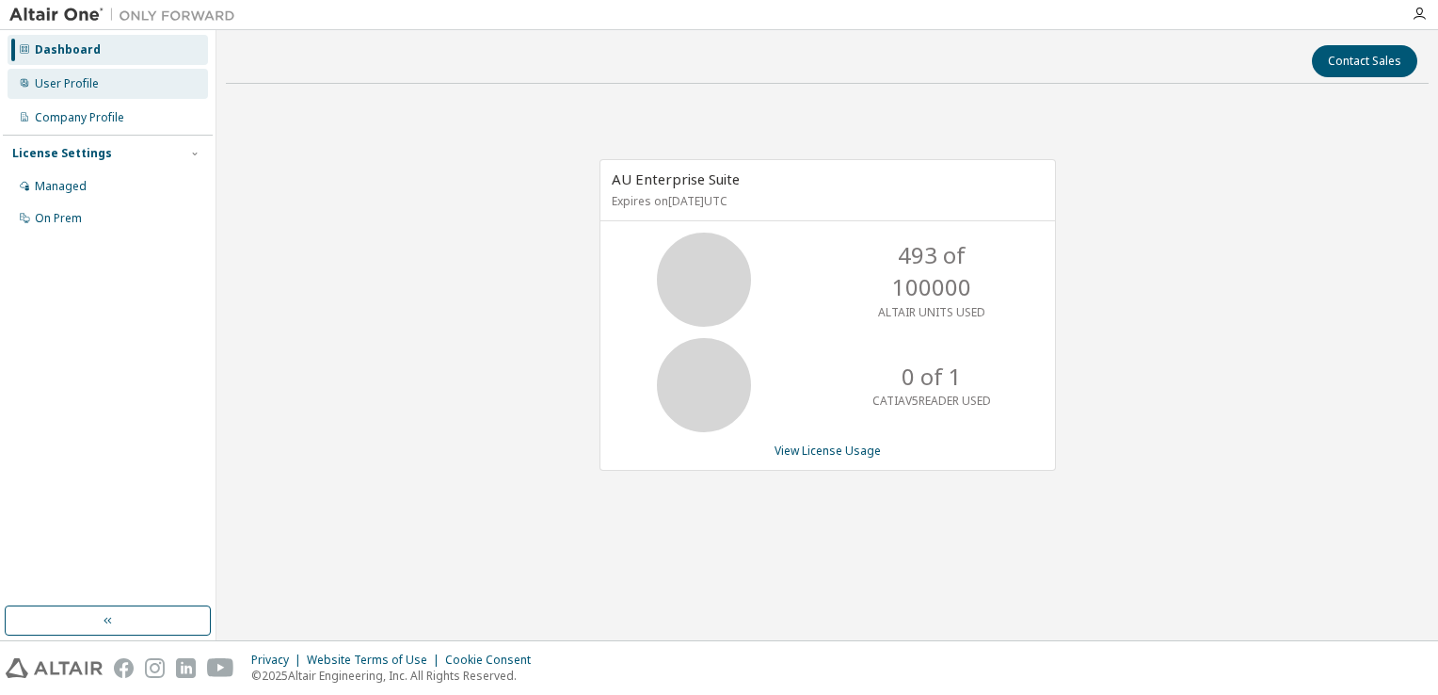 This screenshot has width=1438, height=695. I want to click on p: 493 of 100000, so click(932, 271).